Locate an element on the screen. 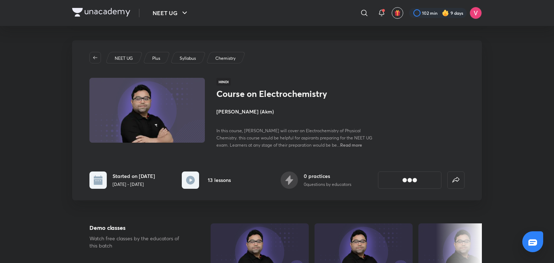 The height and width of the screenshot is (263, 554). a: Syllabus is located at coordinates (188, 58).